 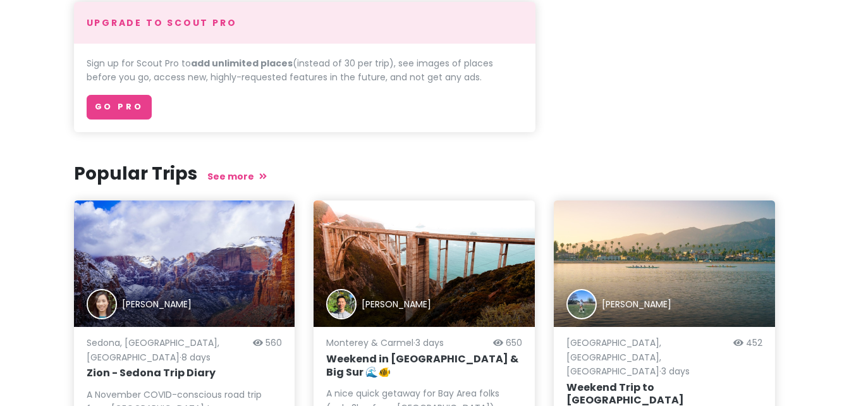 What do you see at coordinates (514, 343) in the screenshot?
I see `span: 650` at bounding box center [514, 343].